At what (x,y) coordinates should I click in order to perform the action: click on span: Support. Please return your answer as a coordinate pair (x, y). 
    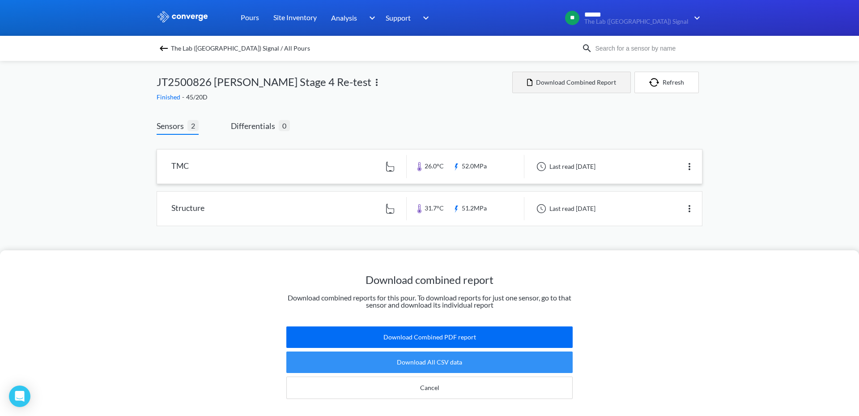
    Looking at the image, I should click on (398, 17).